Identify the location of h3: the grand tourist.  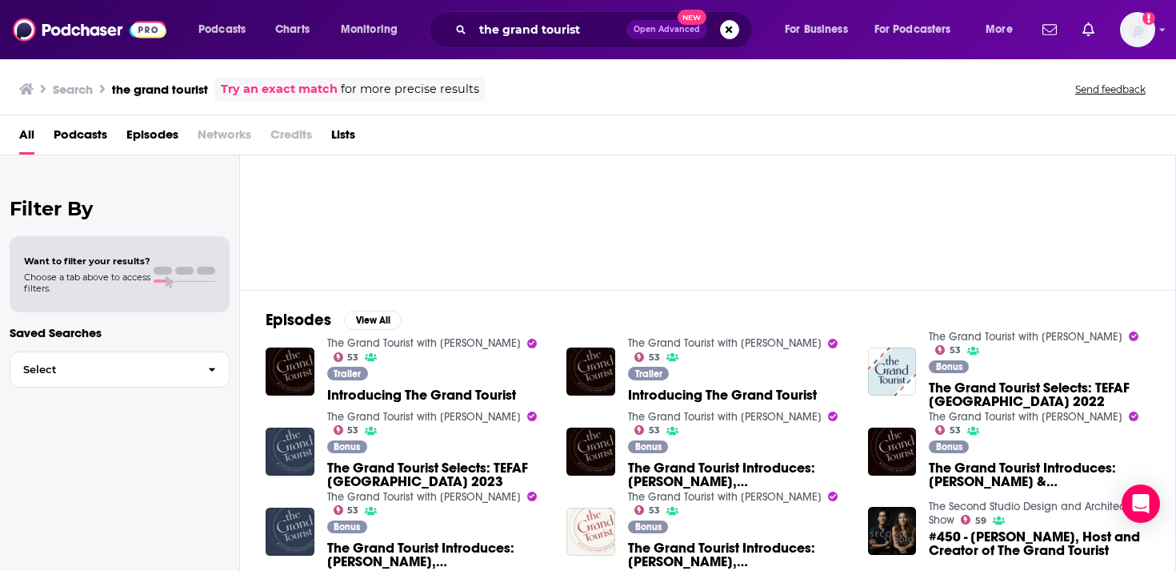
(160, 89).